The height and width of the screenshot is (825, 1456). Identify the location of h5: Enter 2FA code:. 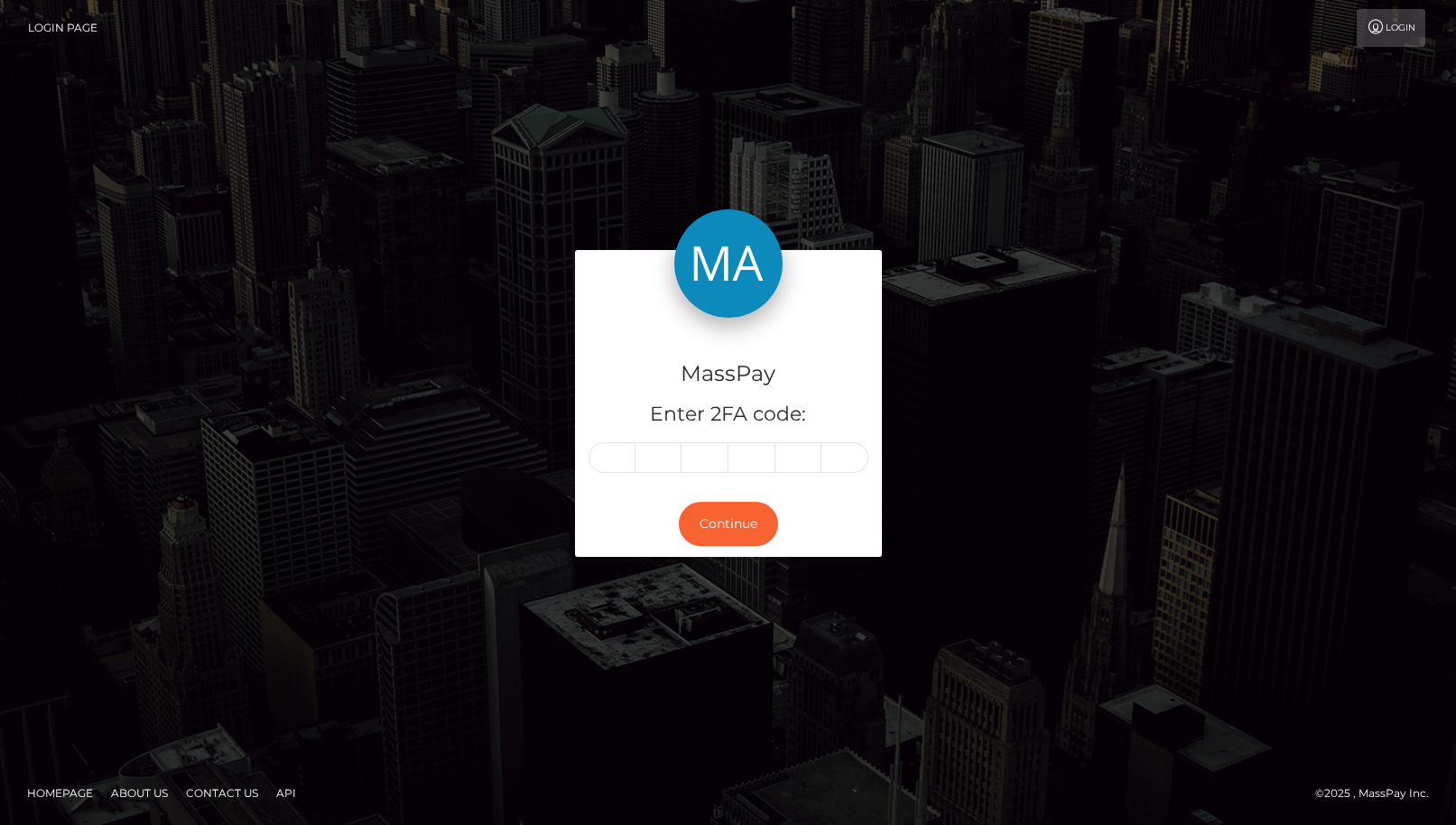
(728, 414).